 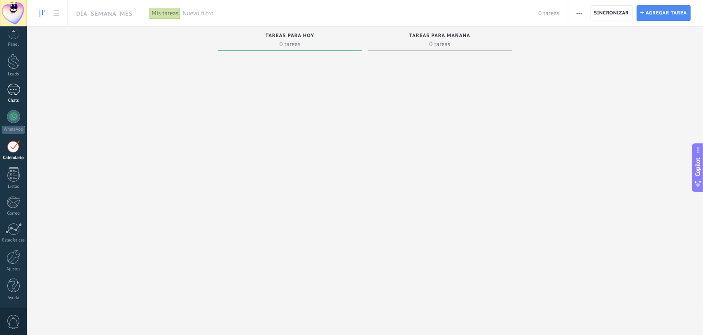 I want to click on div: Listas, so click(x=14, y=187).